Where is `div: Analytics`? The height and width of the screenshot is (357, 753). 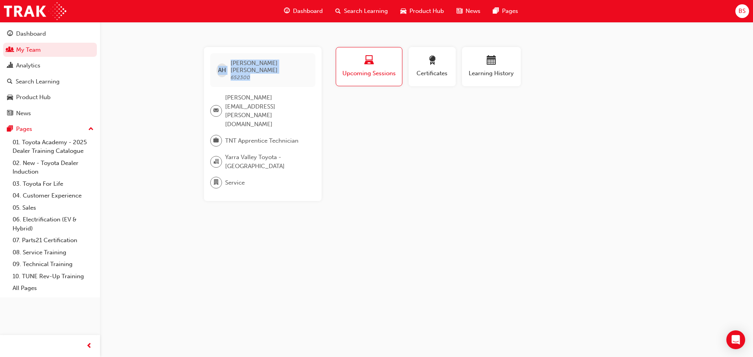 div: Analytics is located at coordinates (28, 65).